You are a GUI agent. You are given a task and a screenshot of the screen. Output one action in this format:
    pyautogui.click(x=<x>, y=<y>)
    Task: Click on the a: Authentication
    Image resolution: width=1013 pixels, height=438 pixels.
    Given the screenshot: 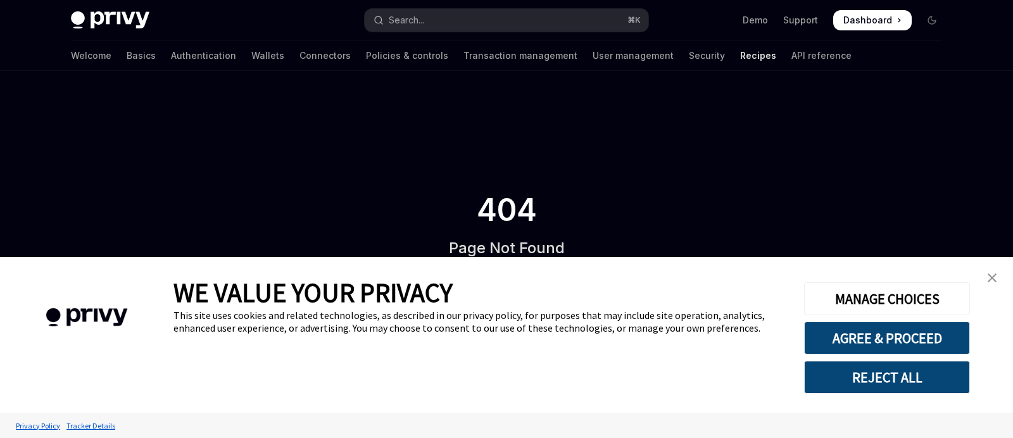 What is the action you would take?
    pyautogui.click(x=203, y=56)
    